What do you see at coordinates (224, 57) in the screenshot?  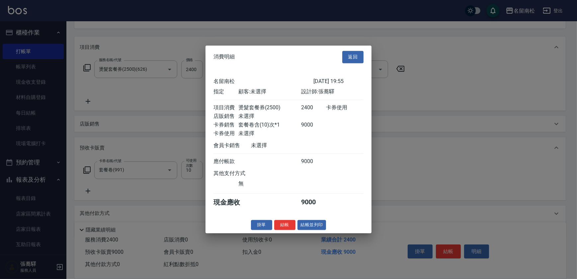 I see `span: 消費明細` at bounding box center [224, 57].